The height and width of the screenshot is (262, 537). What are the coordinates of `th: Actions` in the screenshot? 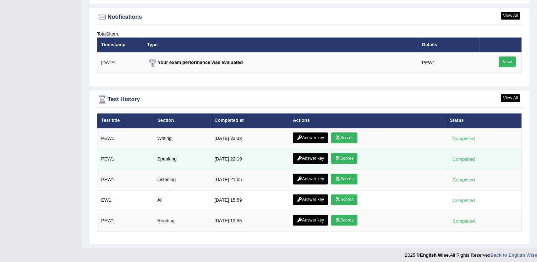 It's located at (367, 121).